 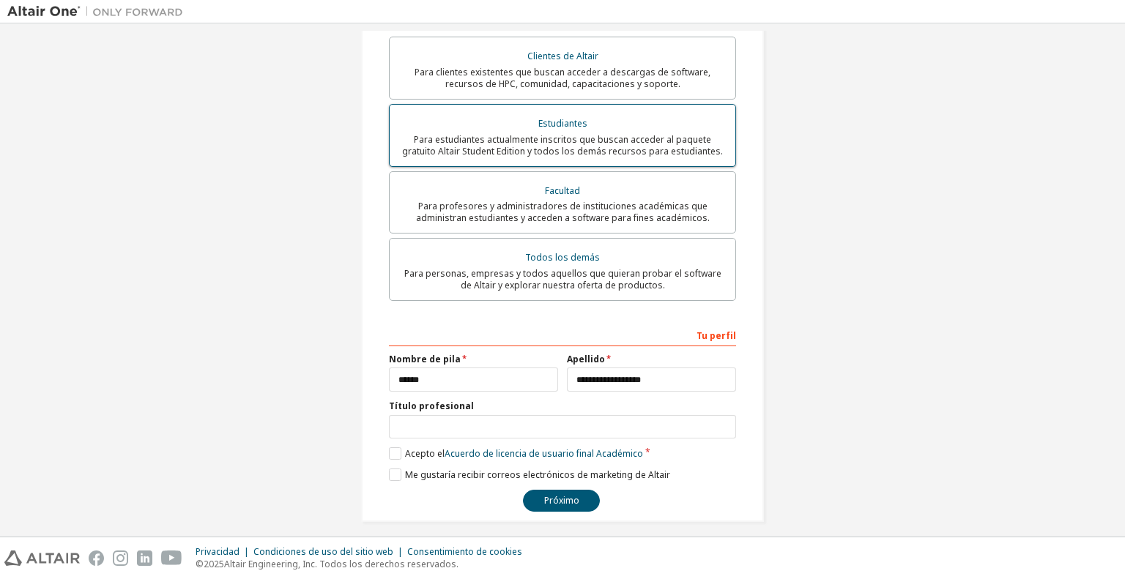 What do you see at coordinates (120, 558) in the screenshot?
I see `img: instagram.svg` at bounding box center [120, 558].